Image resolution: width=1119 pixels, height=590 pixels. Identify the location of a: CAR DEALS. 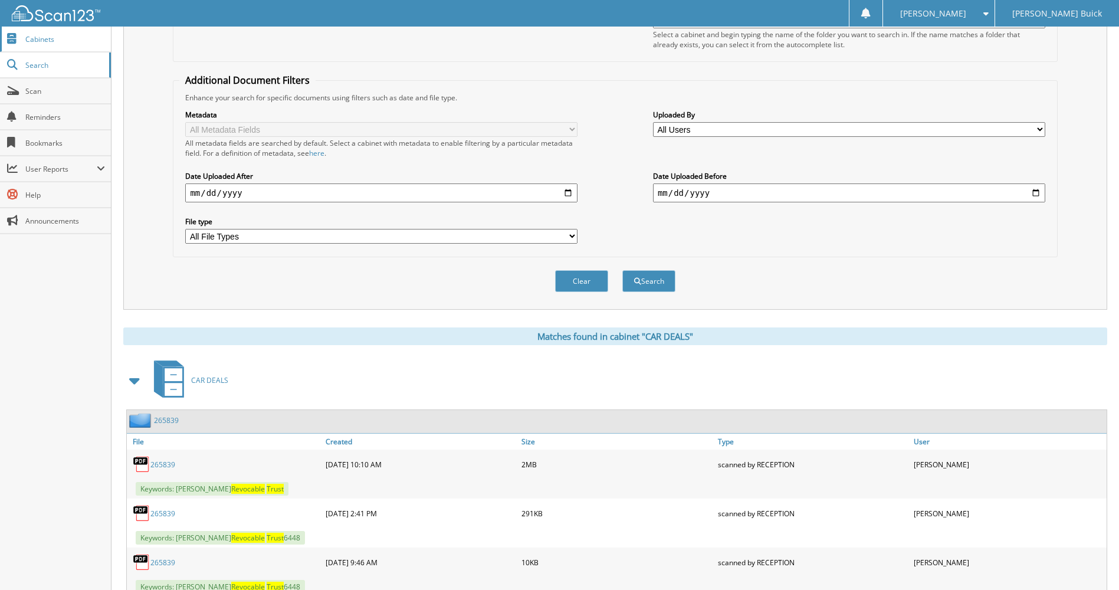
(188, 380).